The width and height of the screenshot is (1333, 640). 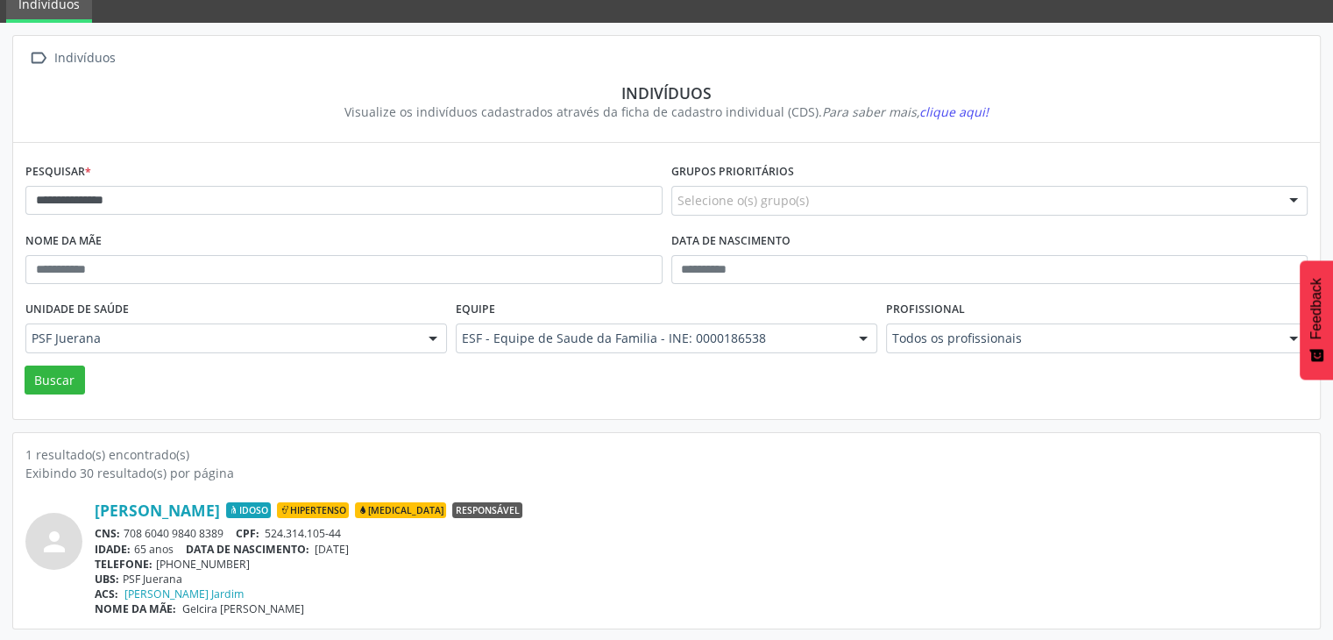 I want to click on span: Idoso, so click(x=248, y=510).